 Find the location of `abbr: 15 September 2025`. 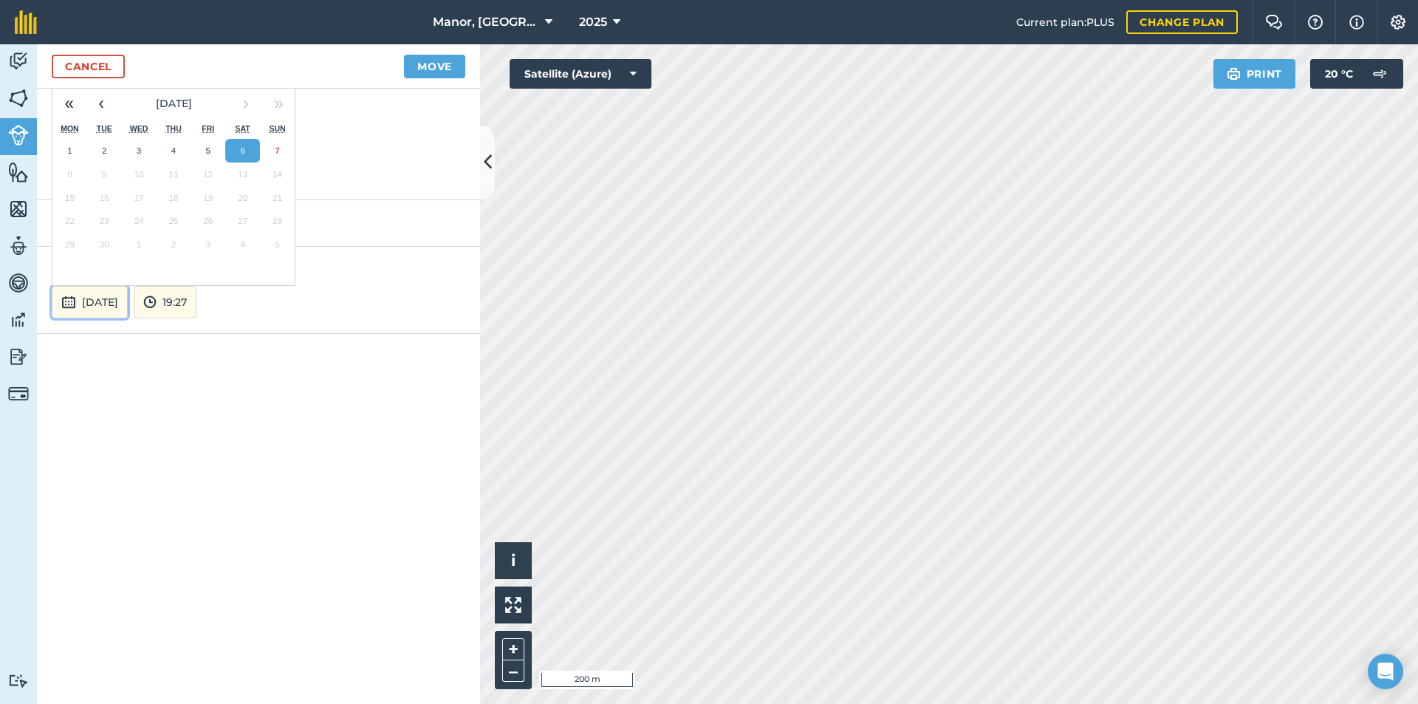

abbr: 15 September 2025 is located at coordinates (69, 197).